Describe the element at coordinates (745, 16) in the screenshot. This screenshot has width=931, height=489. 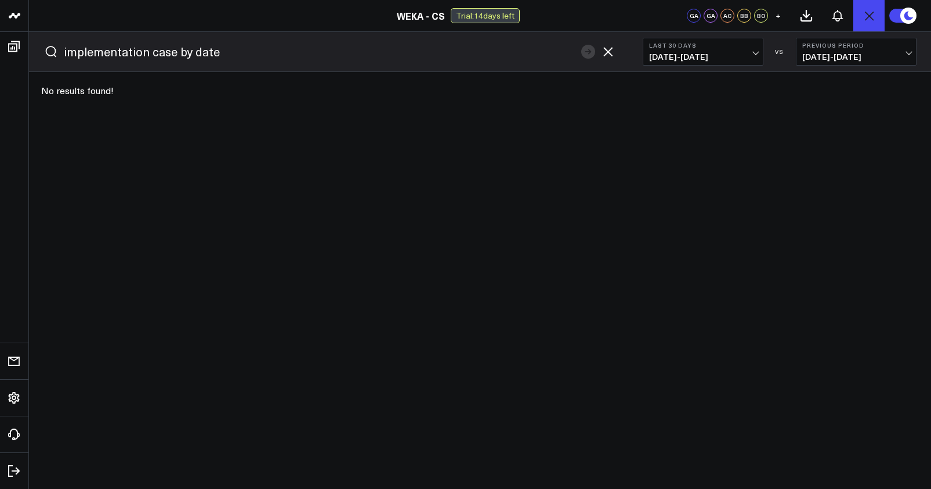
I see `div: BB` at that location.